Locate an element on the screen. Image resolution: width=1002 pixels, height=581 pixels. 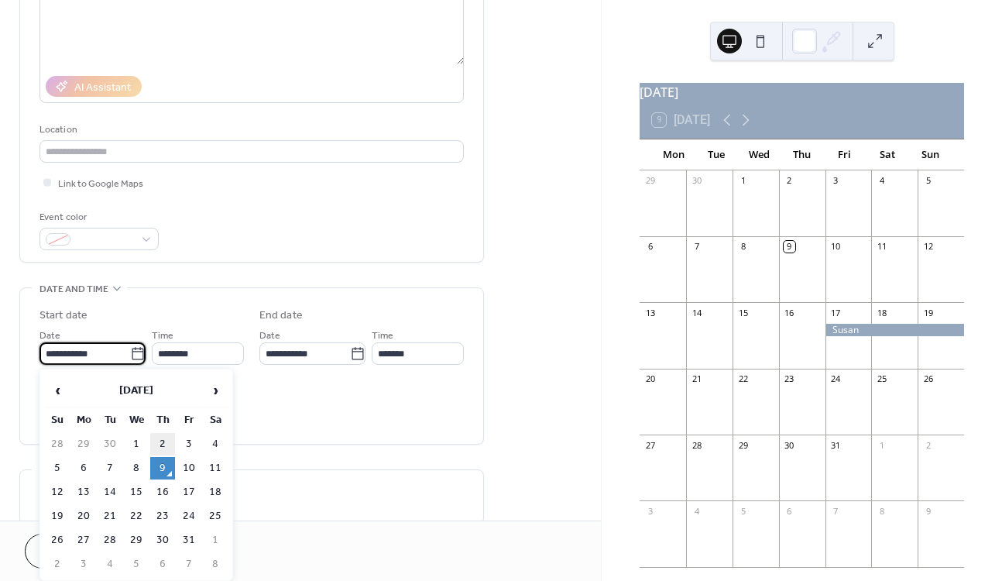
td: 15 is located at coordinates (136, 492).